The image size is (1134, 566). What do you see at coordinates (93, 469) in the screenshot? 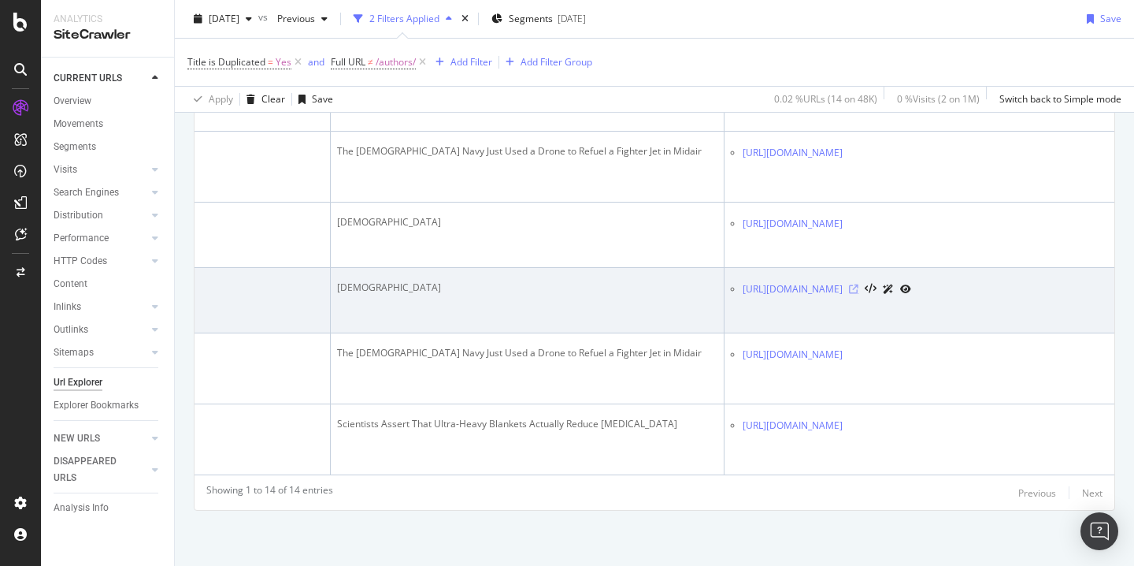
I see `div: DISAPPEARED URLS` at bounding box center [93, 469].